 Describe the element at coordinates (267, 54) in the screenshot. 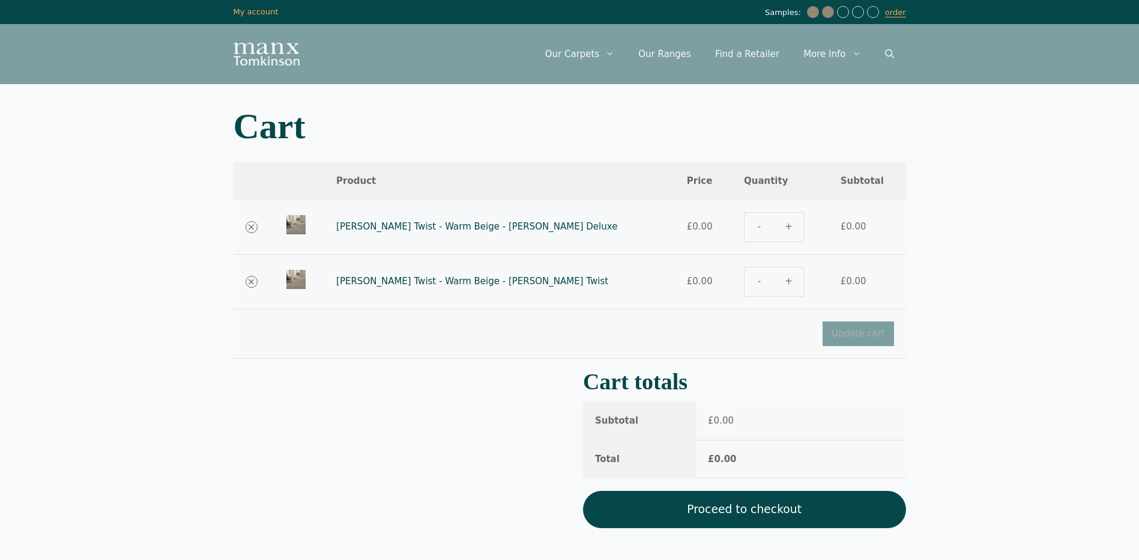

I see `img: Manx Tomkinson` at that location.